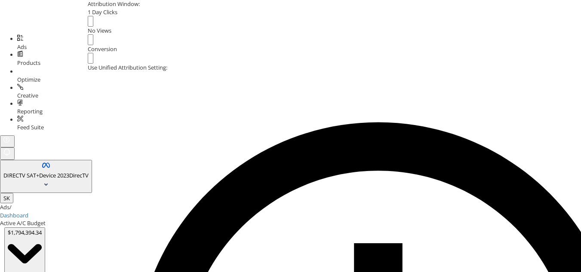 Image resolution: width=581 pixels, height=272 pixels. I want to click on label: Use Unified Attribution Setting:, so click(127, 67).